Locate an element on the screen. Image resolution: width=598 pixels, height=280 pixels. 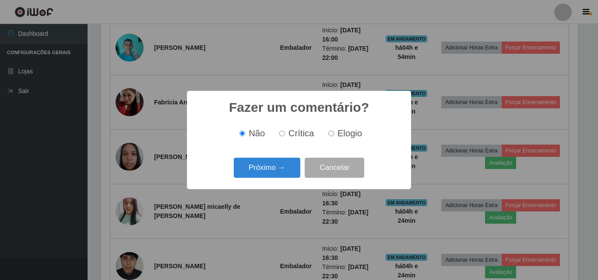
button: Próximo → is located at coordinates (267, 168).